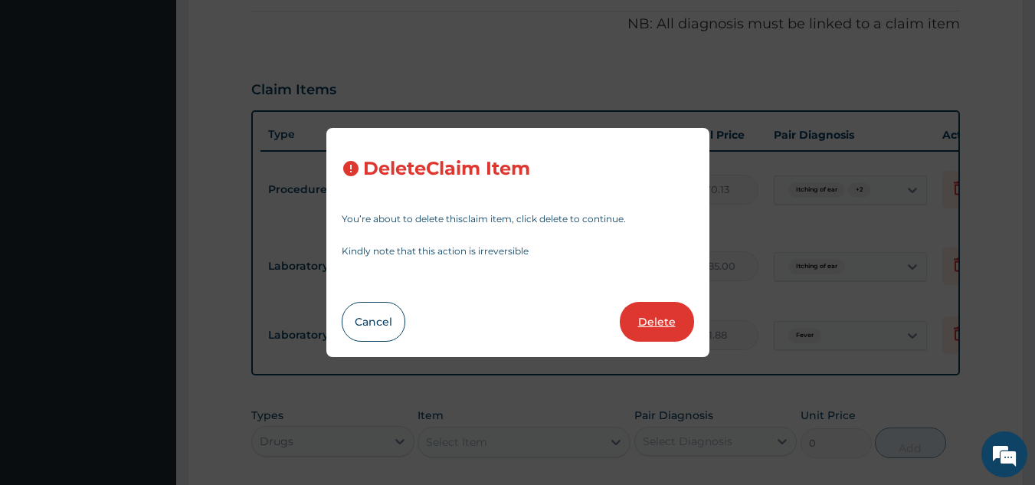 Image resolution: width=1035 pixels, height=485 pixels. Describe the element at coordinates (45, 96) in the screenshot. I see `img: d_794563401_company_1708531726252_794563401` at that location.